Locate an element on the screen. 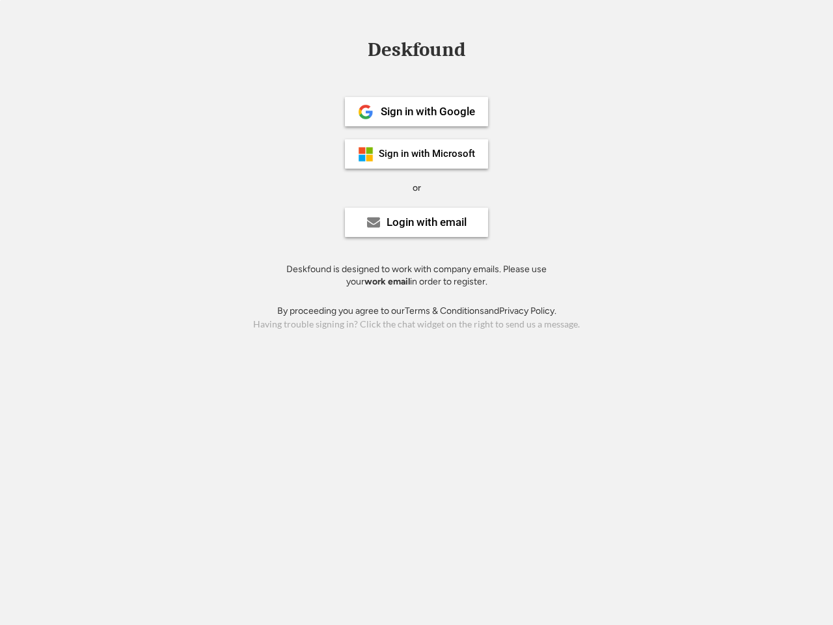 The width and height of the screenshot is (833, 625). a: Terms & Conditions is located at coordinates (444, 310).